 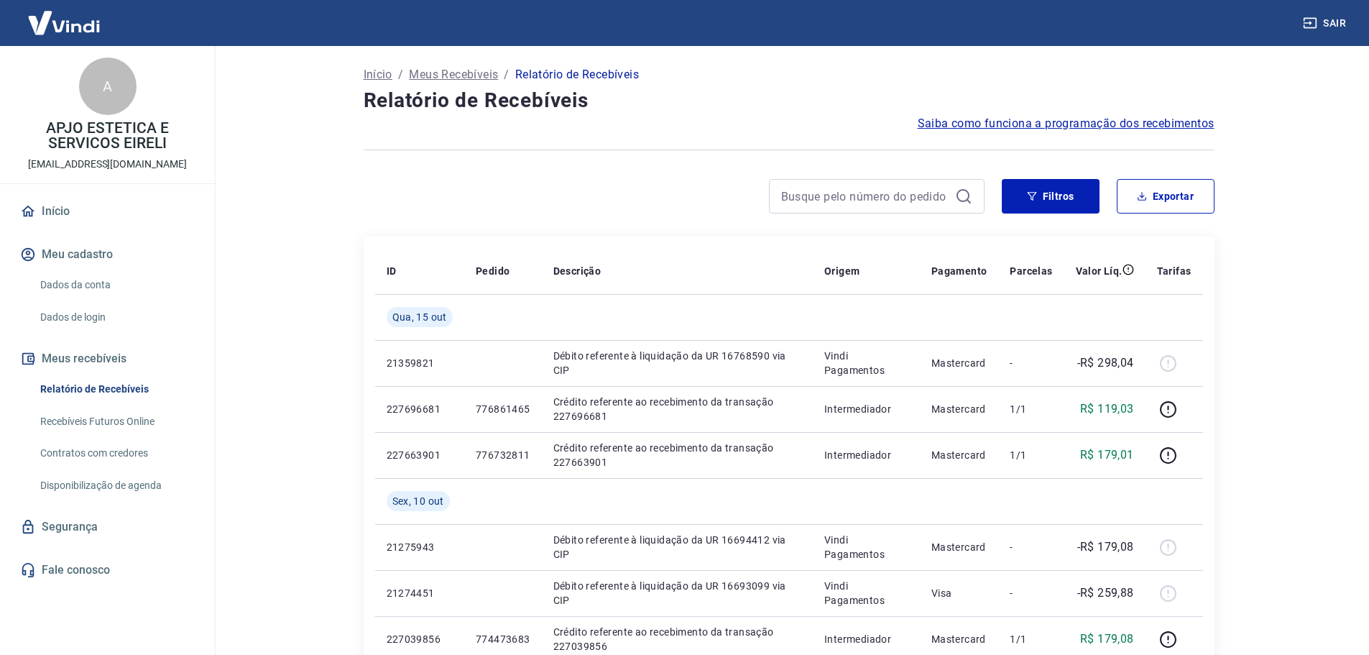 What do you see at coordinates (1106, 409) in the screenshot?
I see `p: R$ 119,03` at bounding box center [1106, 409].